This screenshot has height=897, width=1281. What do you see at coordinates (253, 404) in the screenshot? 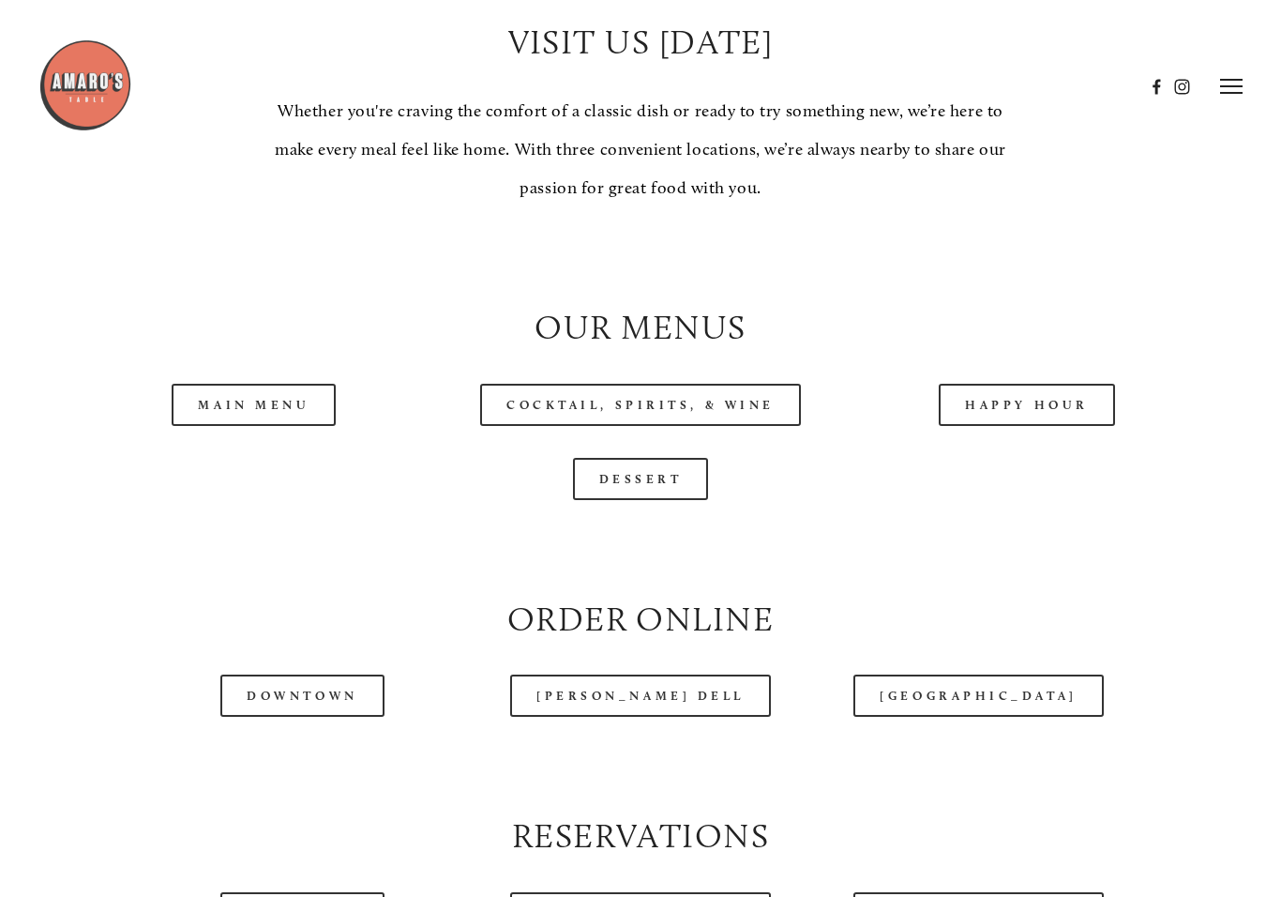
I see `a: Main Menu` at bounding box center [253, 404].